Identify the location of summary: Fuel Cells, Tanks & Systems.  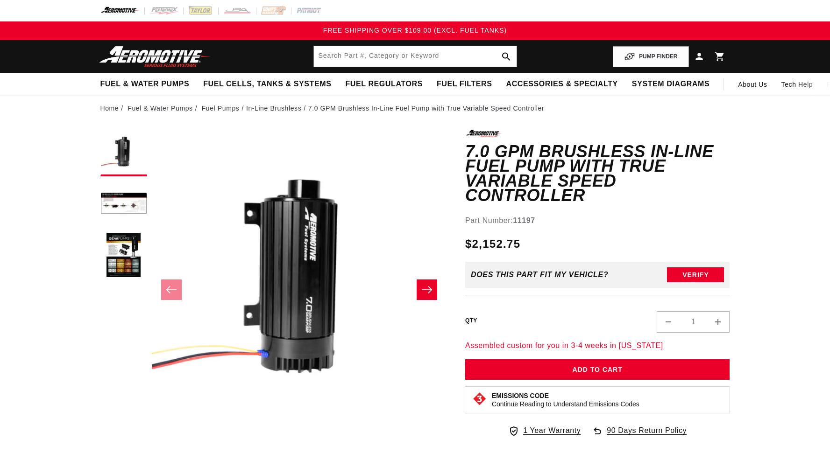
(267, 84).